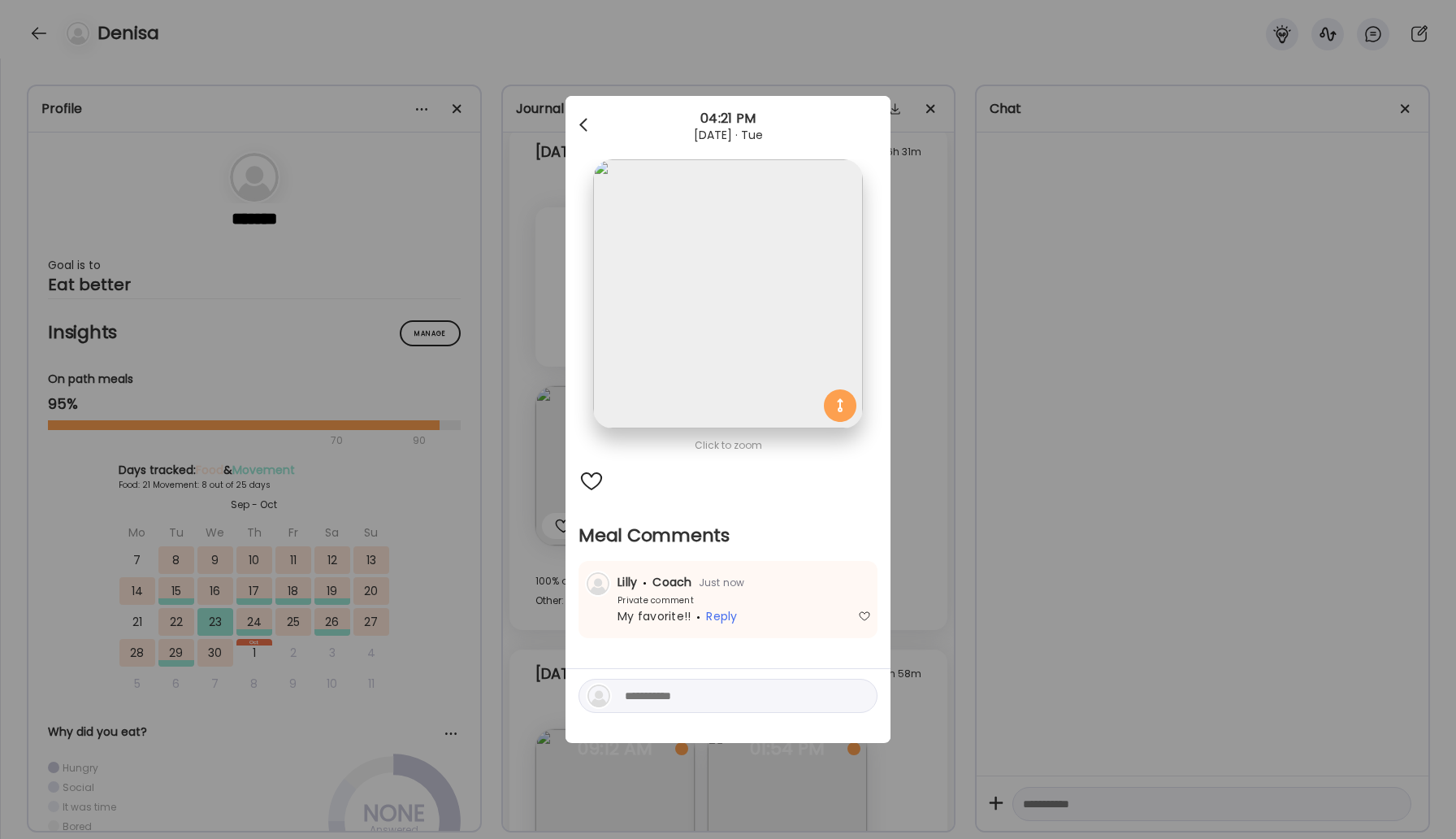  What do you see at coordinates (655, 582) in the screenshot?
I see `span: Lilly Coach` at bounding box center [655, 582].